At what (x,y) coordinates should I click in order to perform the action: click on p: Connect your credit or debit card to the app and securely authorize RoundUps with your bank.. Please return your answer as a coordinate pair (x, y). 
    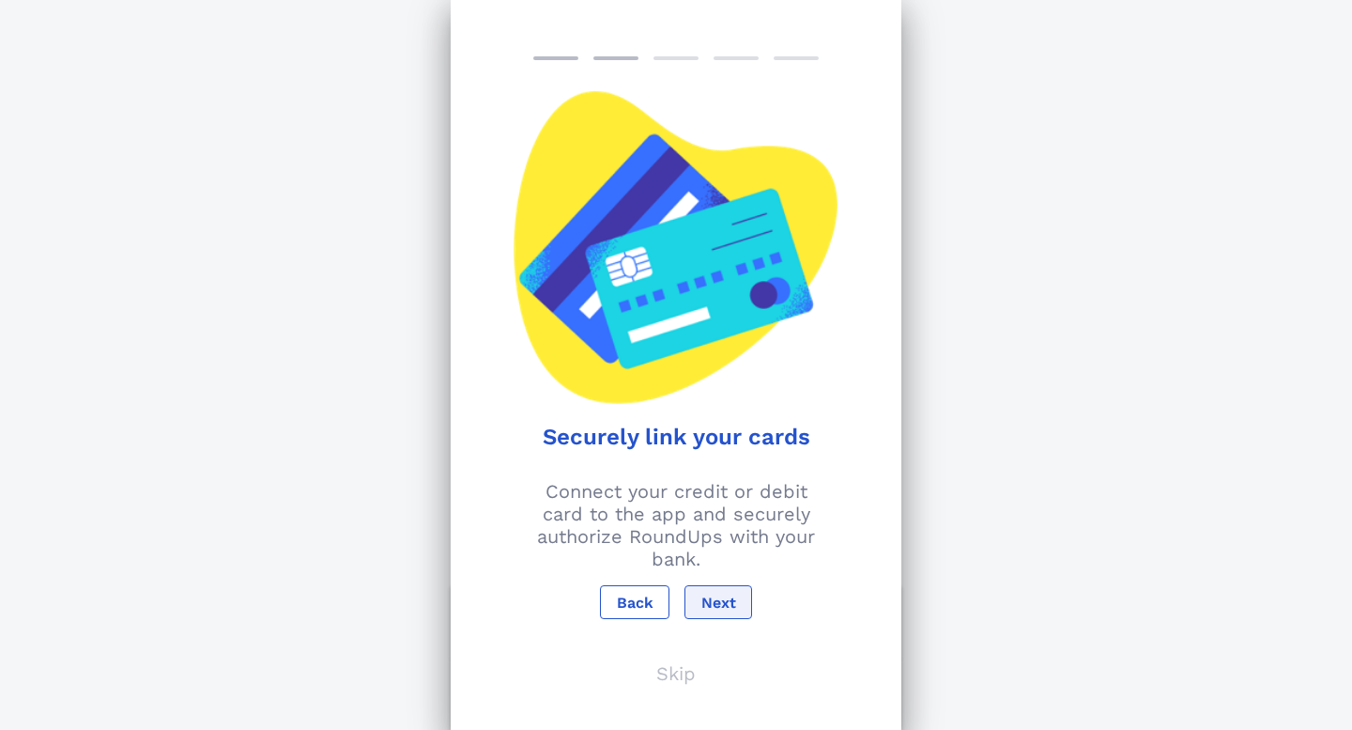
    Looking at the image, I should click on (676, 525).